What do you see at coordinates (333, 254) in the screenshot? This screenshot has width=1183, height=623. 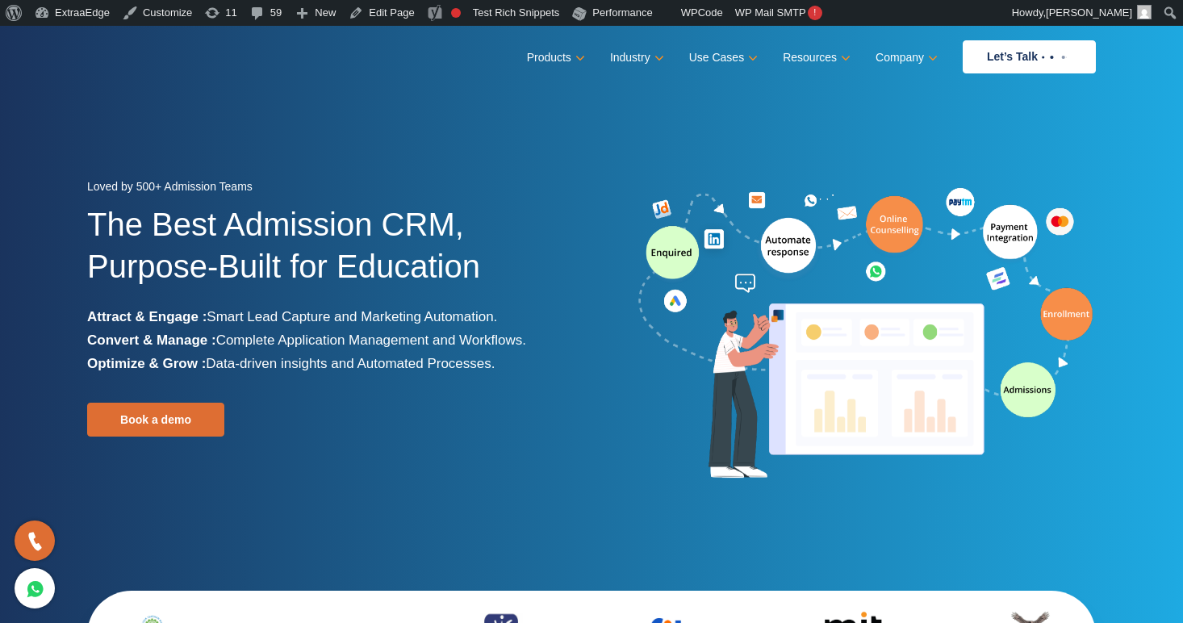 I see `h1: The Best Admission CRM, Purpose-Built for Education` at bounding box center [333, 254].